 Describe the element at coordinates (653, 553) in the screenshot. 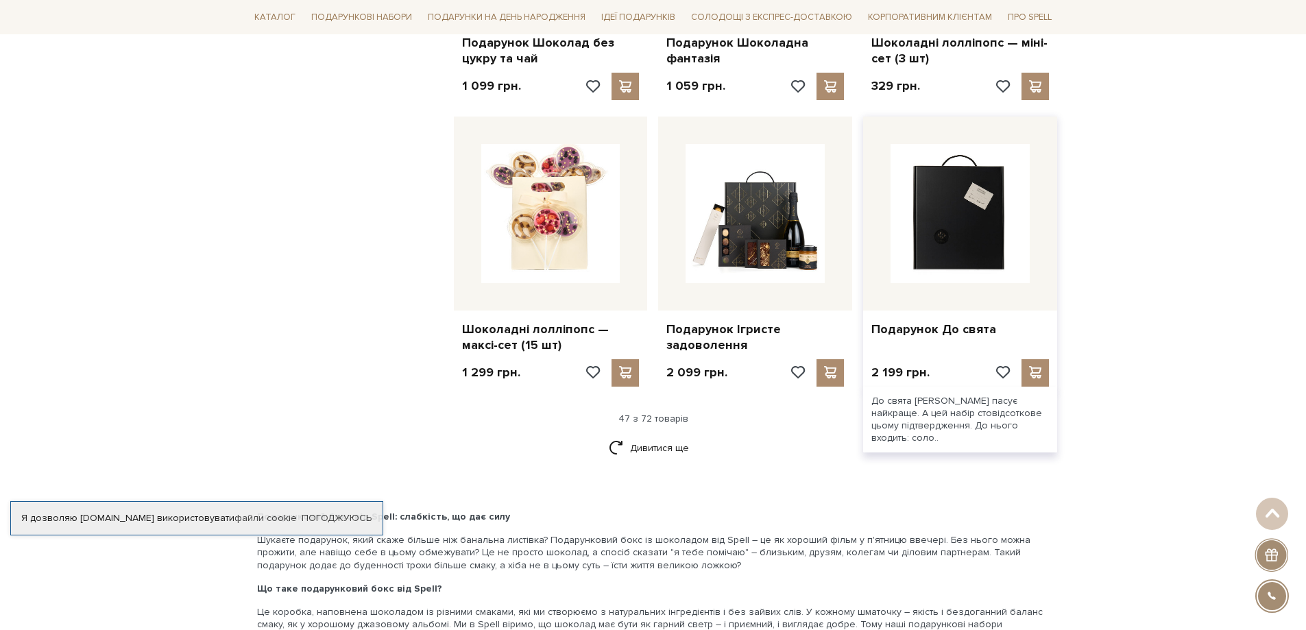

I see `p: Шукаєте подарунок, який скаже більше ніж банальна листівка? Подарунковий бокс із шоколадом від Sp...` at that location.